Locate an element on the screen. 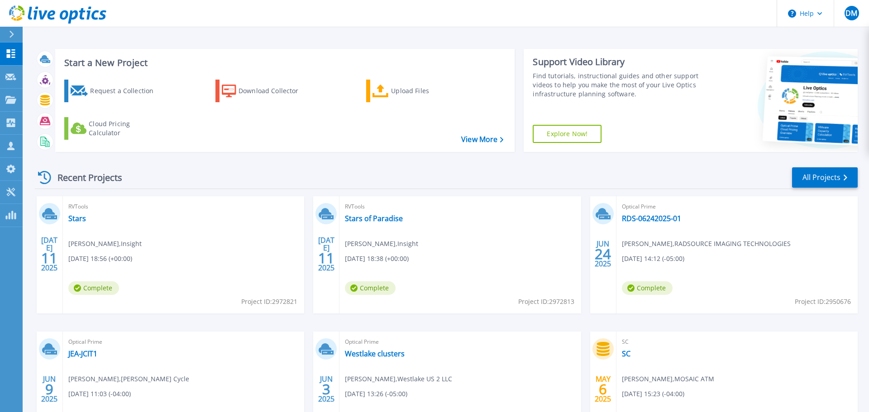 The height and width of the screenshot is (412, 869). div: Upload Files is located at coordinates (427, 91).